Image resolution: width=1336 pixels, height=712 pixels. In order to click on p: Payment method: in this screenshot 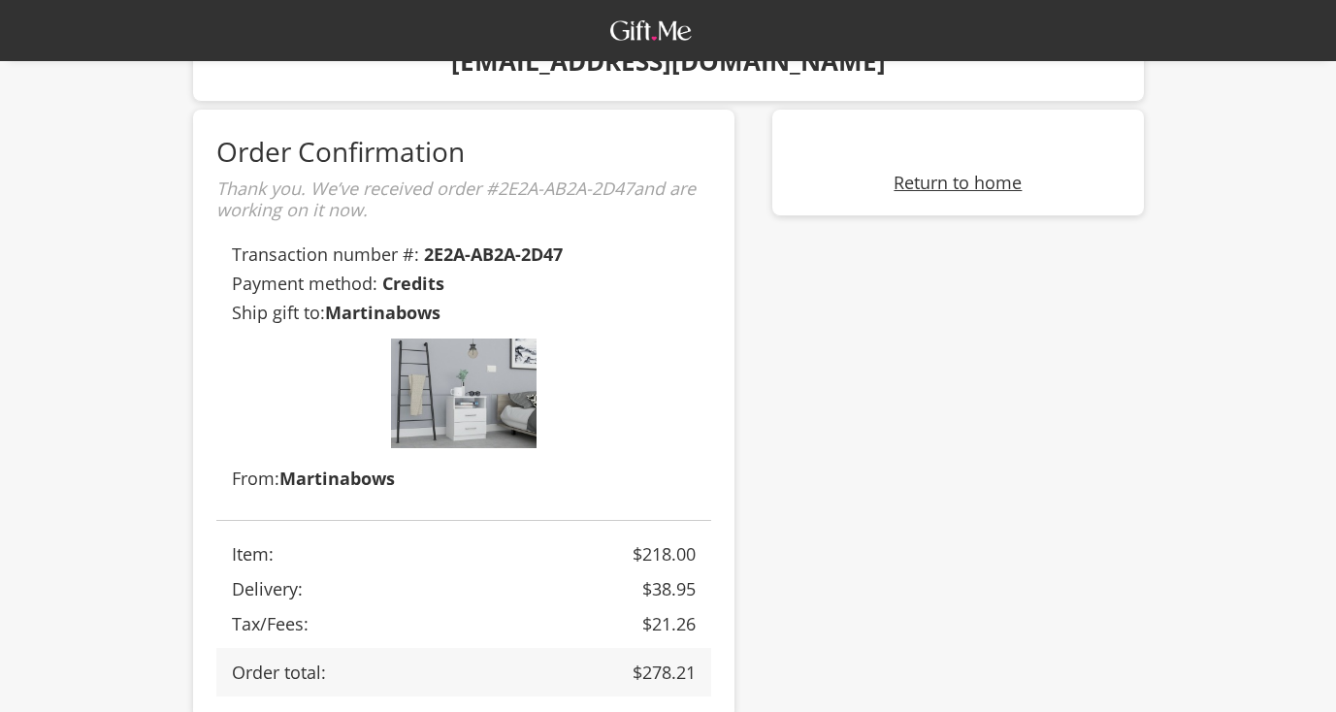, I will do `click(464, 283)`.